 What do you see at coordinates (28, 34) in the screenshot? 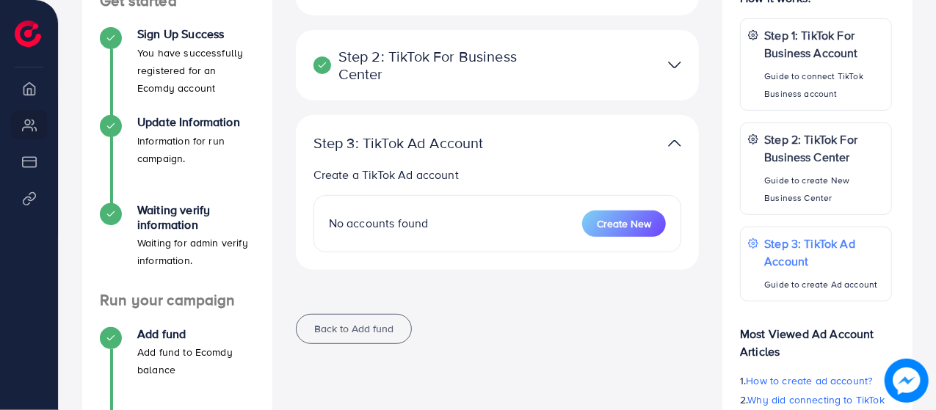
I see `img: logo` at bounding box center [28, 34].